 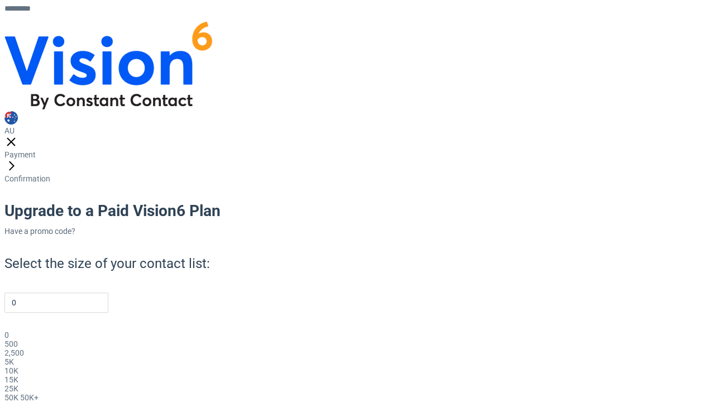 I want to click on span: 50K+, so click(x=29, y=398).